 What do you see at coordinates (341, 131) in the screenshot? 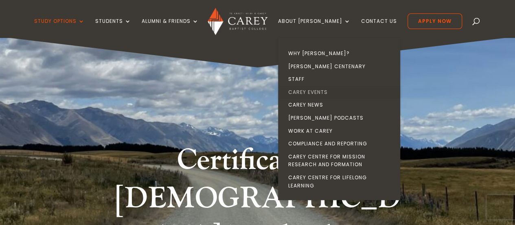
I see `a: Work at Carey` at bounding box center [341, 131].